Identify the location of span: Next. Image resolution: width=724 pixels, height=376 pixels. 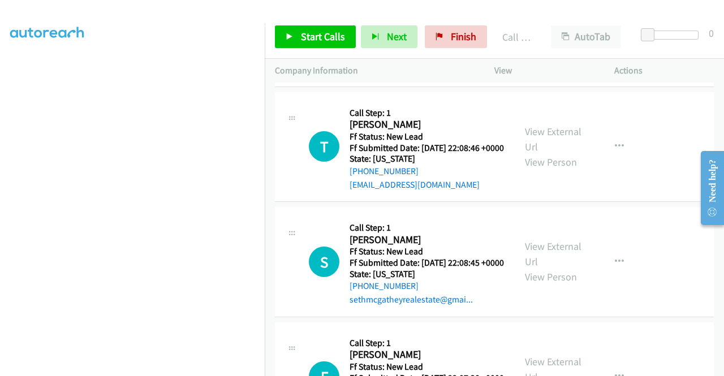
(397, 36).